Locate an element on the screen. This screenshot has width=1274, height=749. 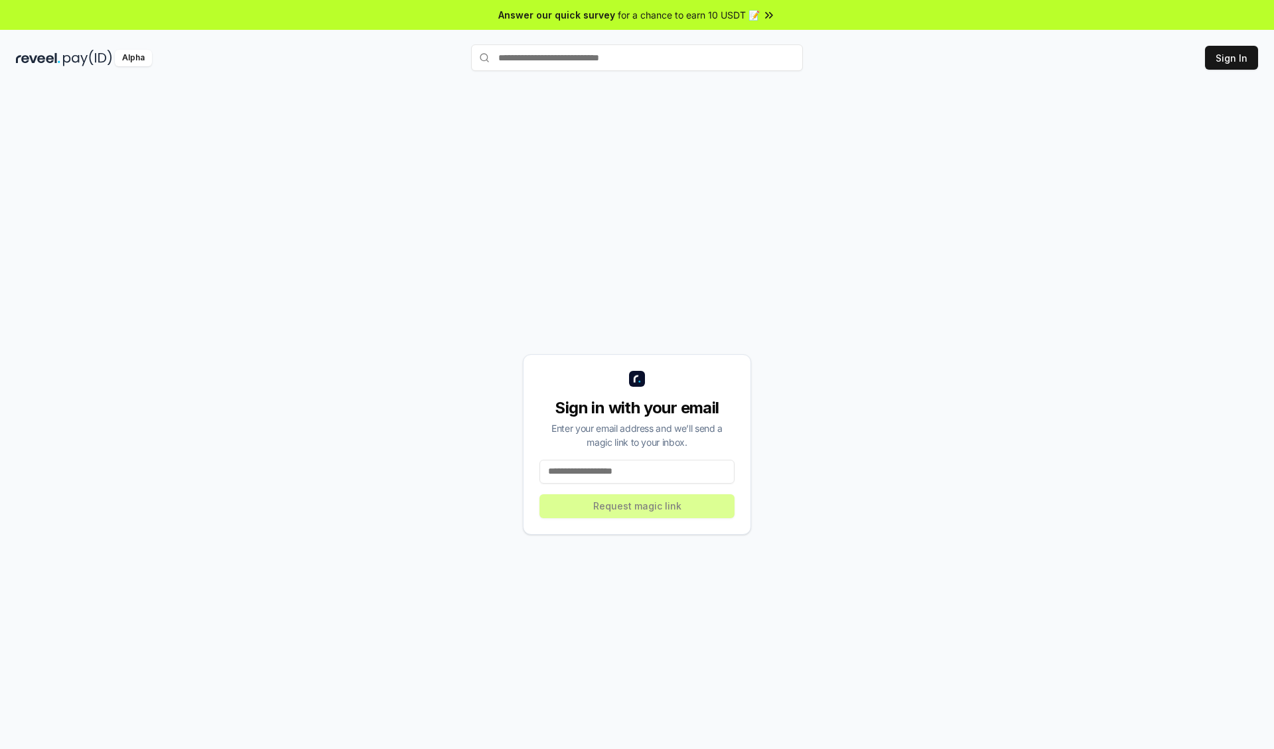
div: Sign in with your email is located at coordinates (637, 408).